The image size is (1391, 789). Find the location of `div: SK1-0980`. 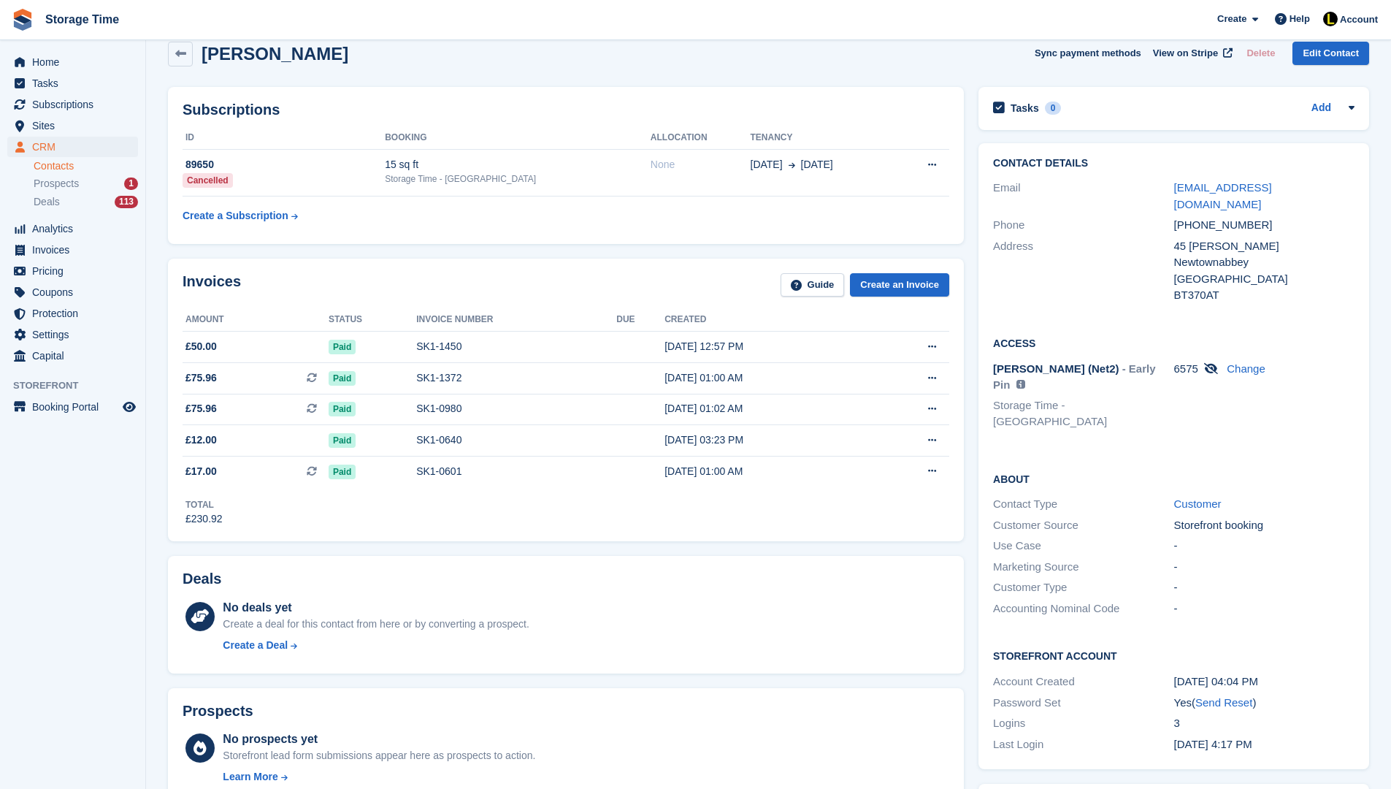

div: SK1-0980 is located at coordinates (516, 408).